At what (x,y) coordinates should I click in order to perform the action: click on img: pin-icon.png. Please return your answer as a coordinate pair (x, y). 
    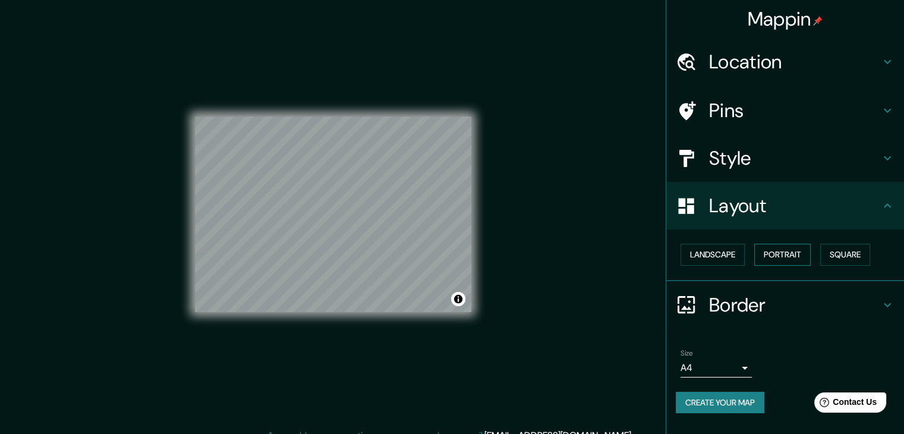
    Looking at the image, I should click on (818, 21).